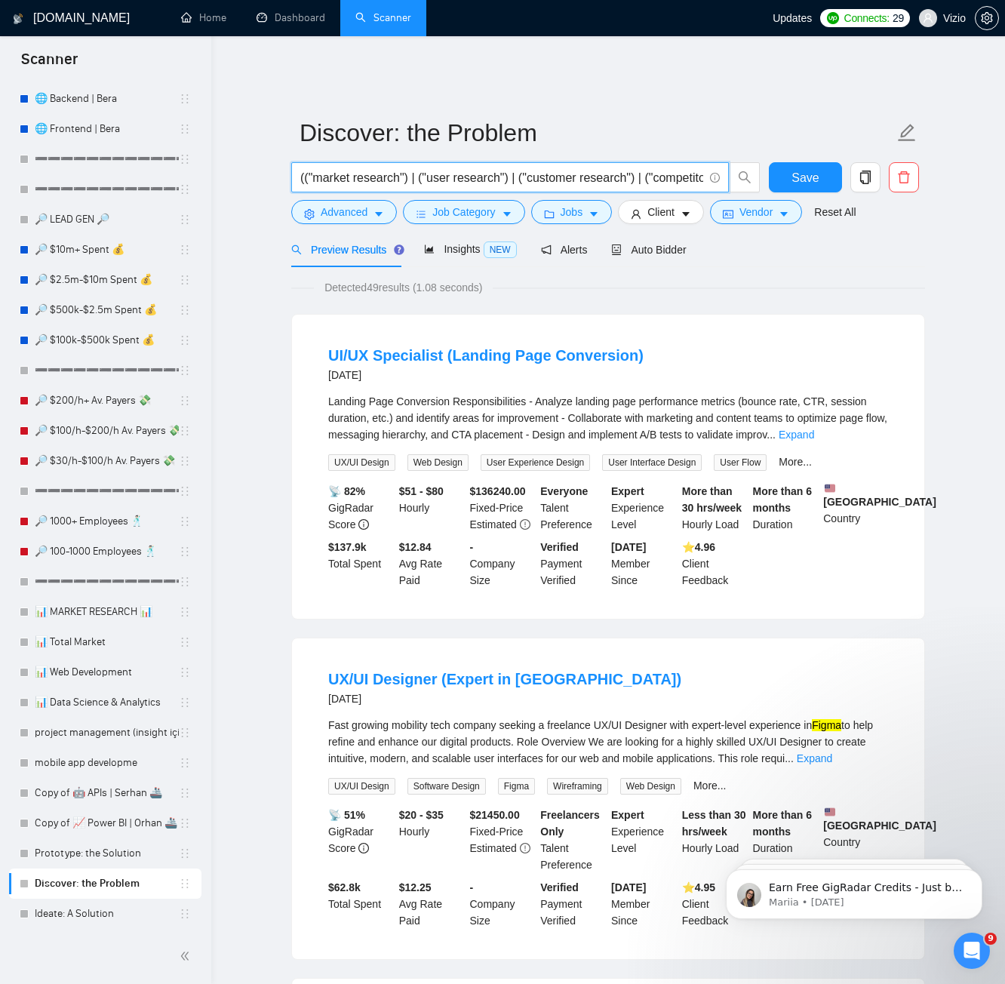  Describe the element at coordinates (106, 793) in the screenshot. I see `a: Copy of 🤖 APIs | Serhan 🚢` at that location.